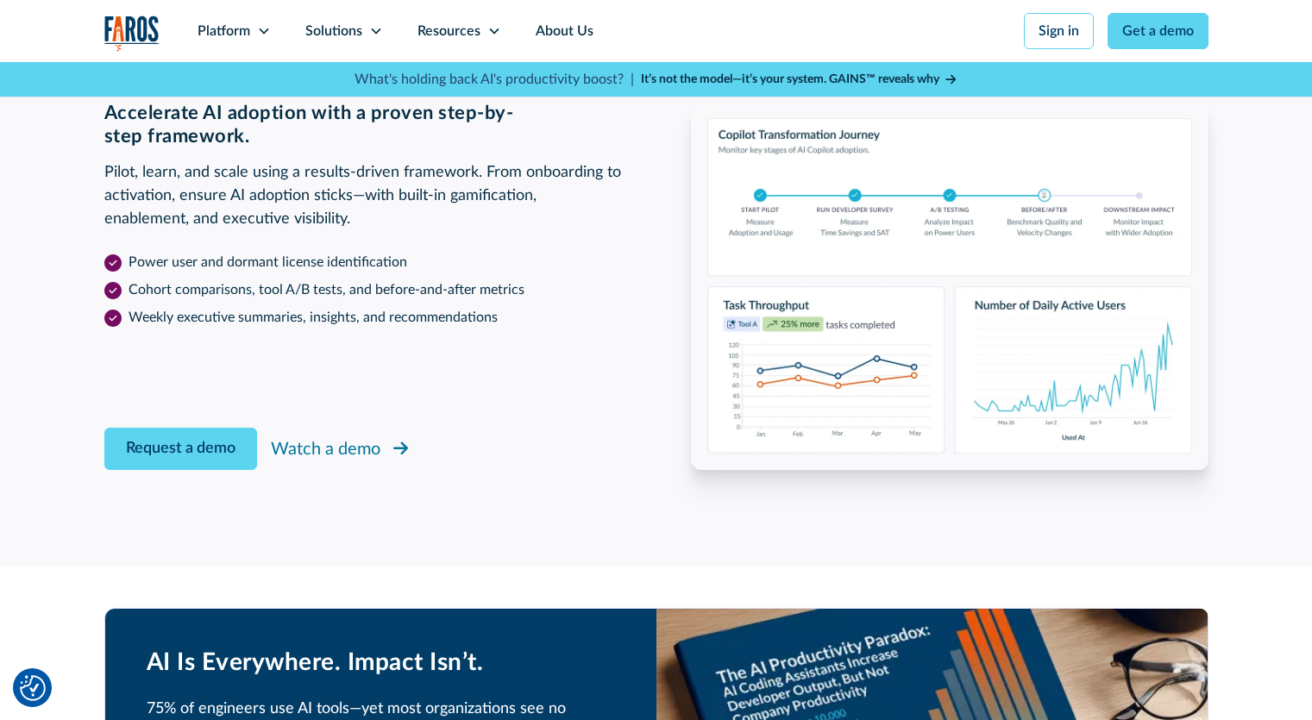  Describe the element at coordinates (363, 196) in the screenshot. I see `p: Pilot, learn, and scale using a results-driven framework. From onboarding to activation, ensure A...` at that location.